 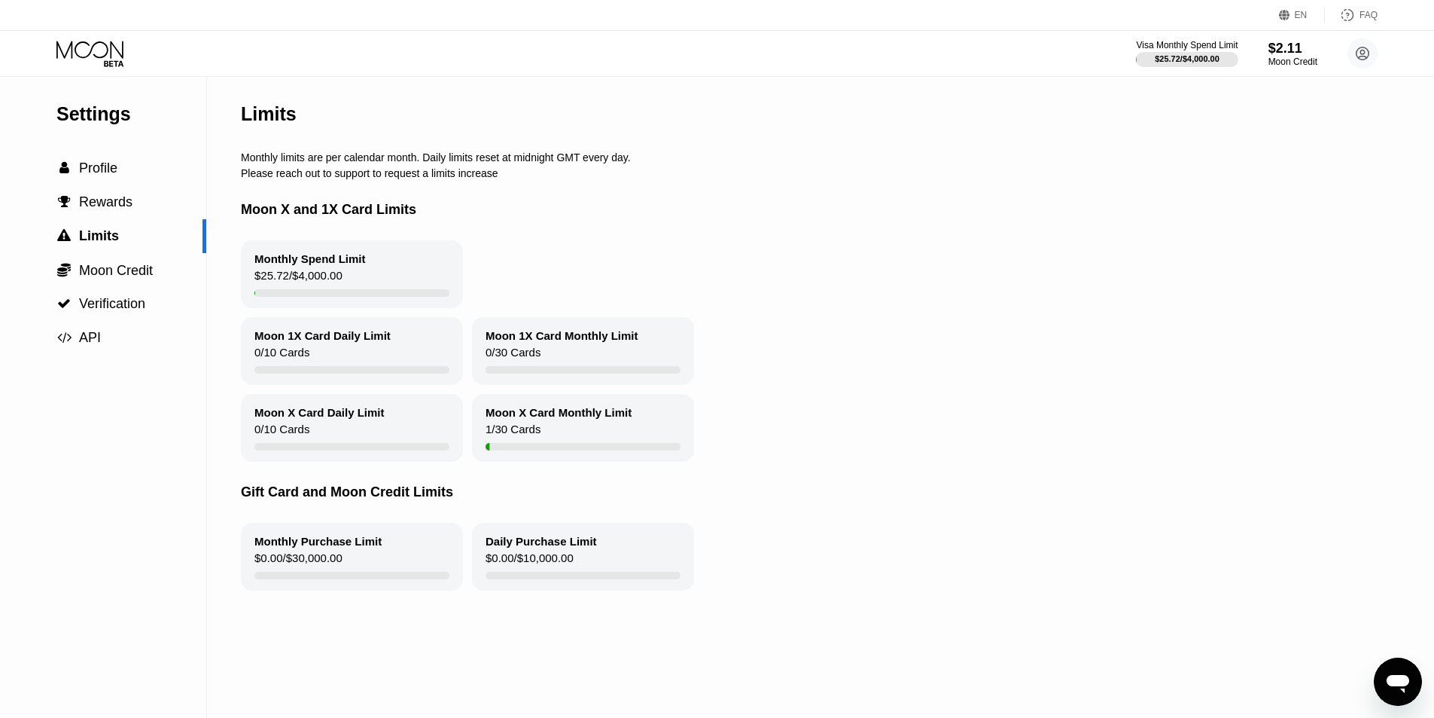 I want to click on div: 0 / 30 Cards, so click(x=513, y=355).